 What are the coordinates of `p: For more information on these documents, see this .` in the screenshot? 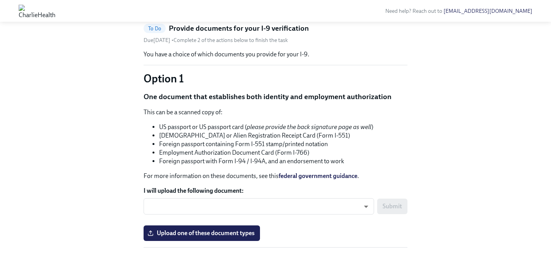 It's located at (275, 176).